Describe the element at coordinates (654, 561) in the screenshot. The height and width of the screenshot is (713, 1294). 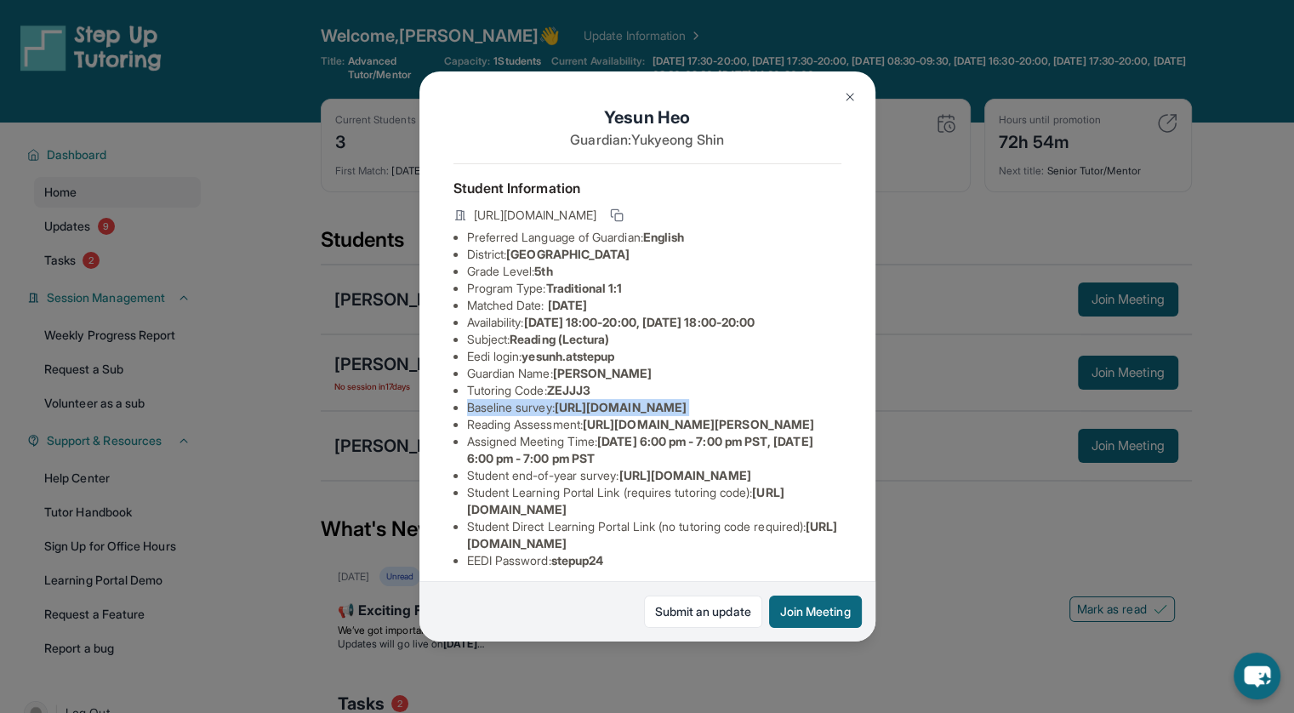
I see `li: EEDI Password :` at that location.